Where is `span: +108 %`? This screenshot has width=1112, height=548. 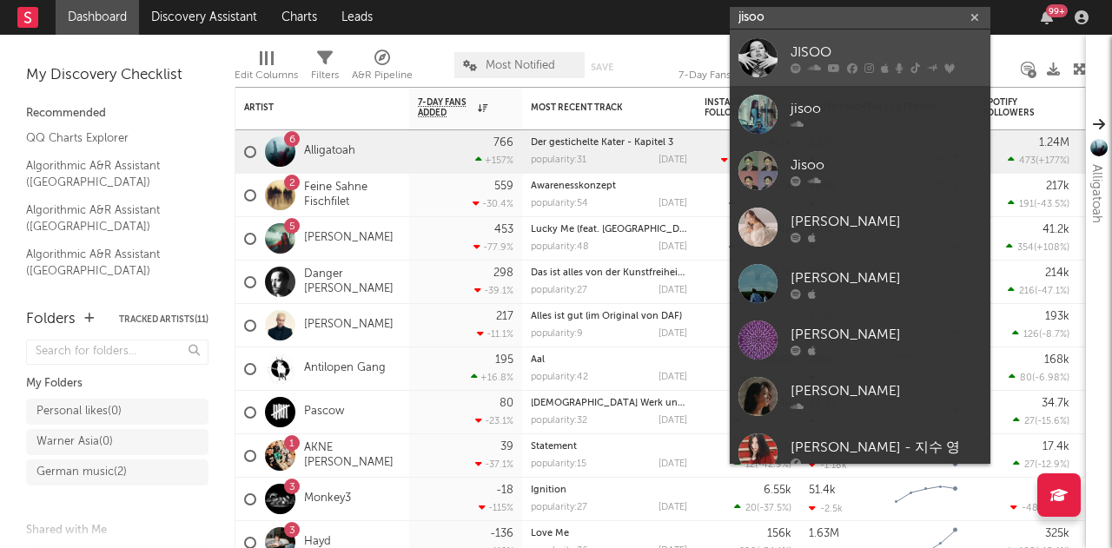 span: +108 % is located at coordinates (1051, 248).